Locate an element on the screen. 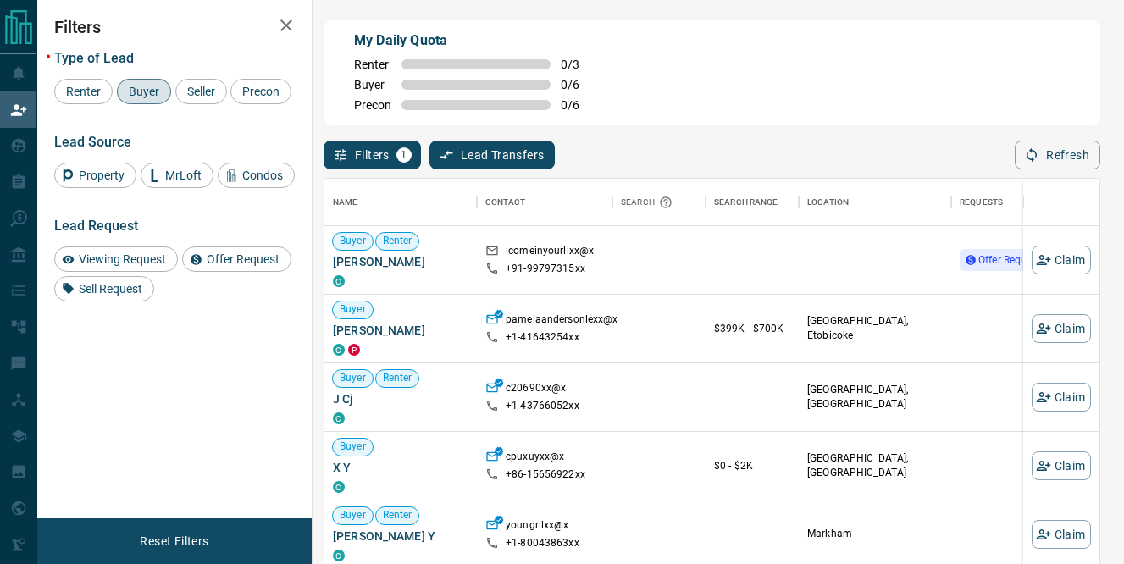 This screenshot has height=564, width=1124. div: Seller is located at coordinates (201, 92).